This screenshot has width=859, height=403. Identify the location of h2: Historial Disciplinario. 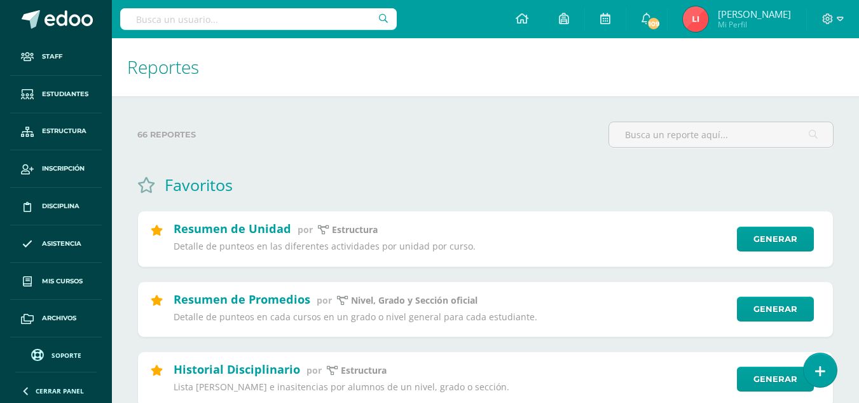
(237, 369).